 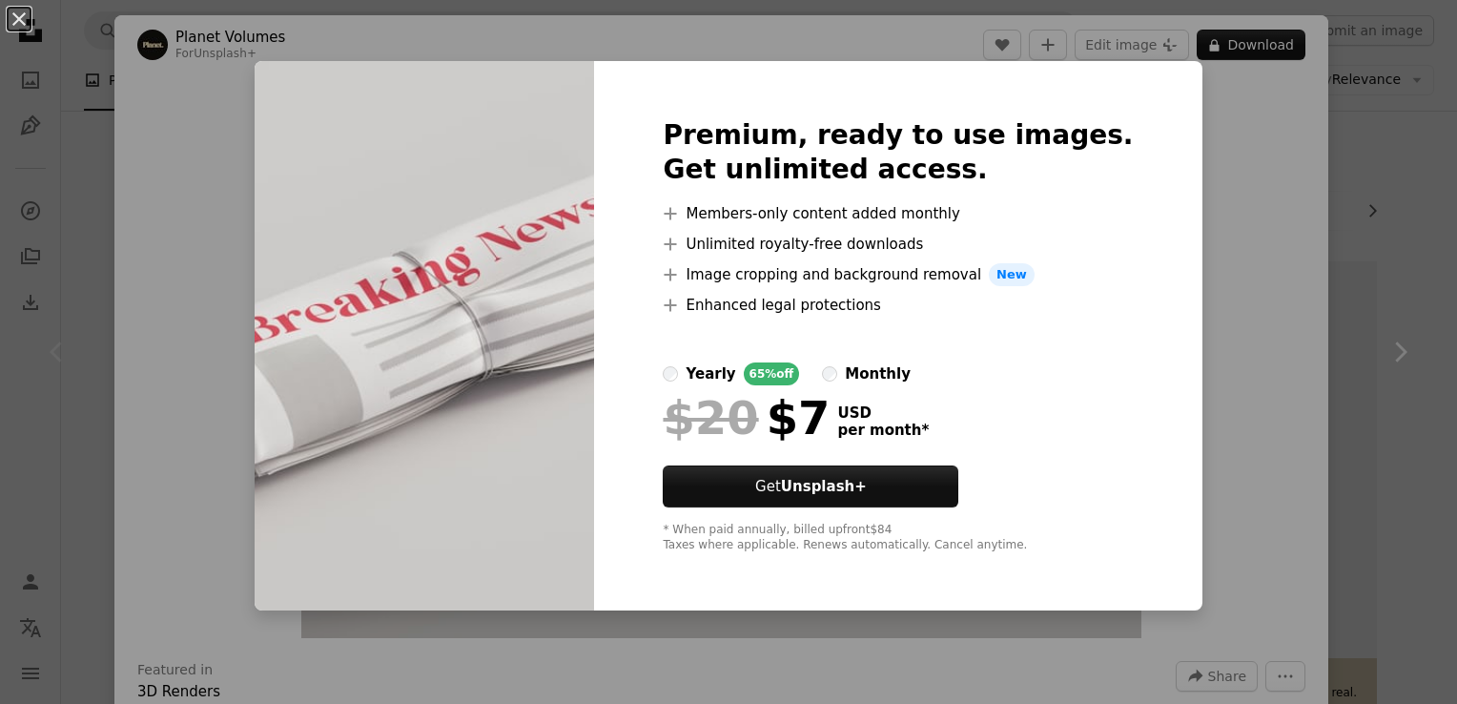 What do you see at coordinates (710, 418) in the screenshot?
I see `span: $20` at bounding box center [710, 418].